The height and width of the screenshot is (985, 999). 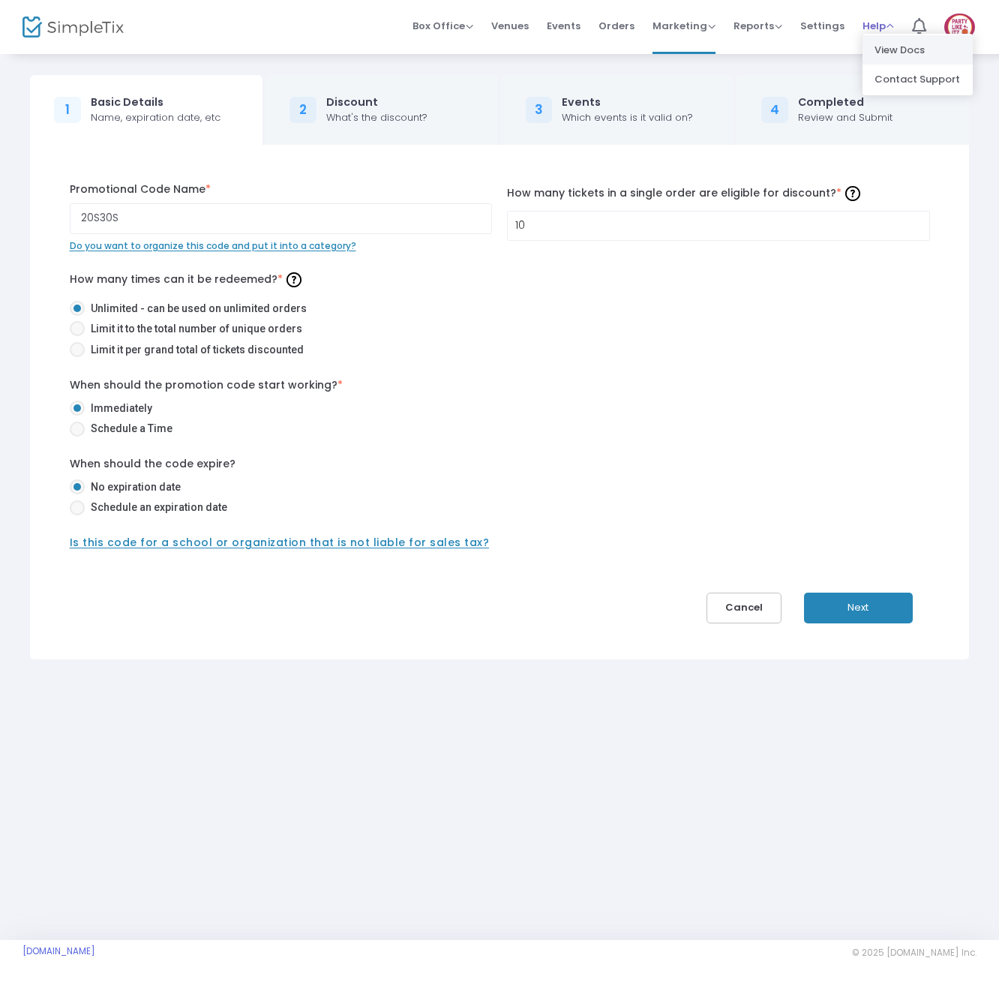 What do you see at coordinates (281, 218) in the screenshot?
I see `input: Enter Promo Code` at bounding box center [281, 218].